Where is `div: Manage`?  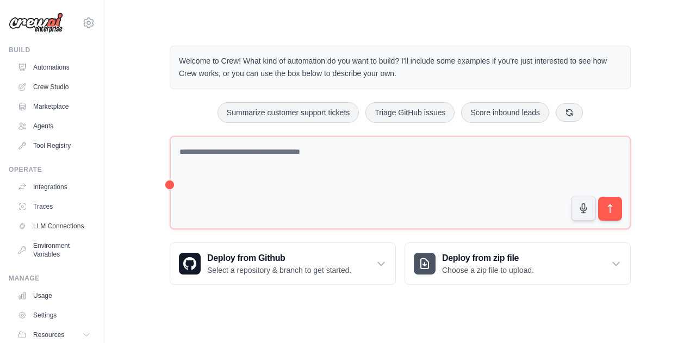 div: Manage is located at coordinates (52, 278).